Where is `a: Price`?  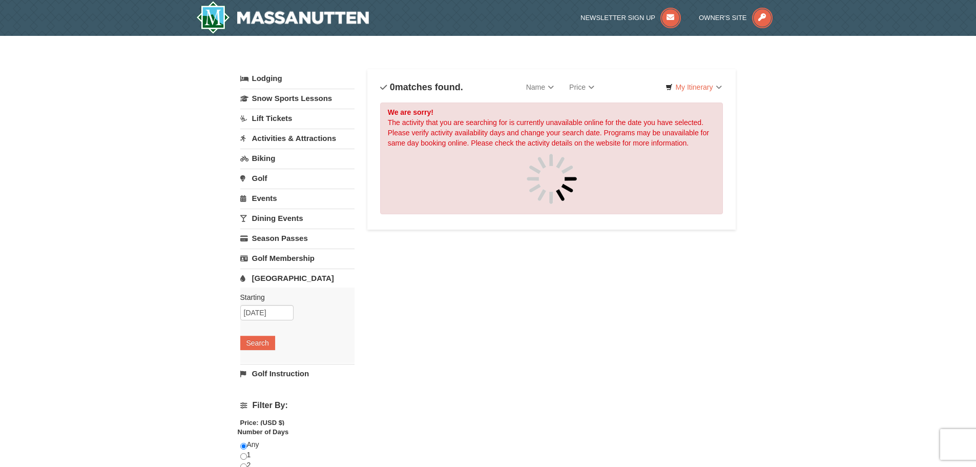 a: Price is located at coordinates (582, 87).